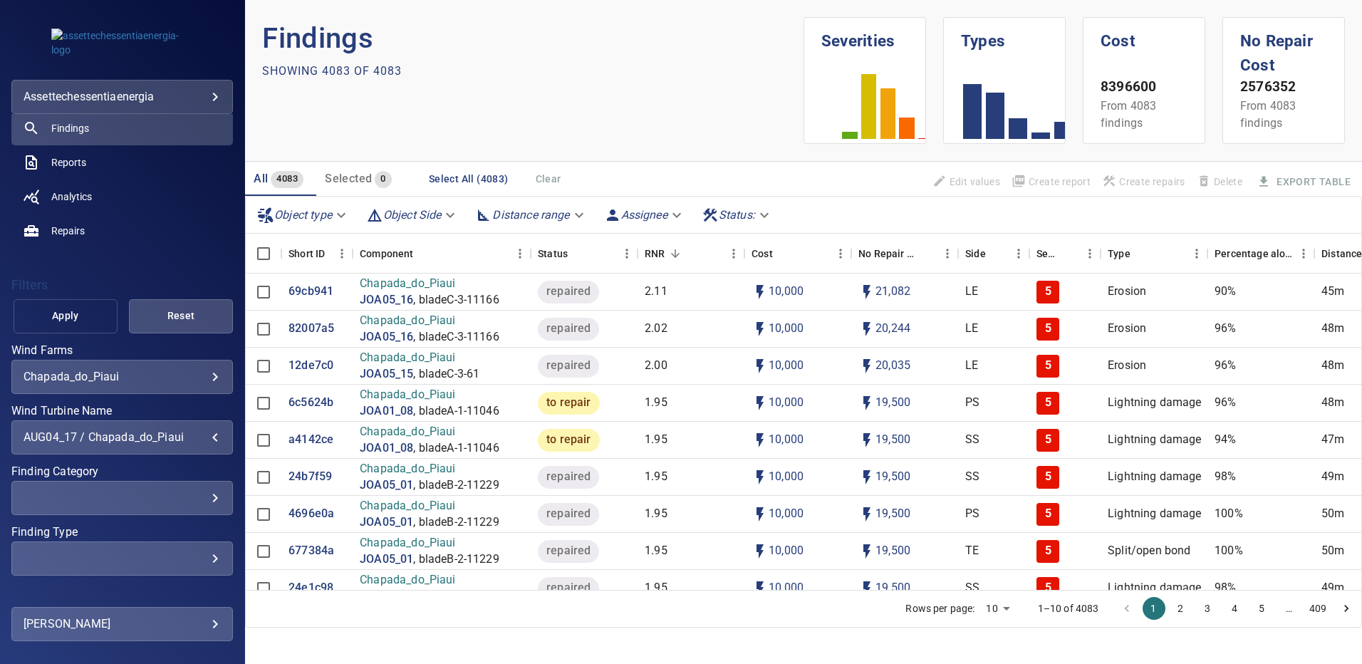  I want to click on p: 49m, so click(1333, 588).